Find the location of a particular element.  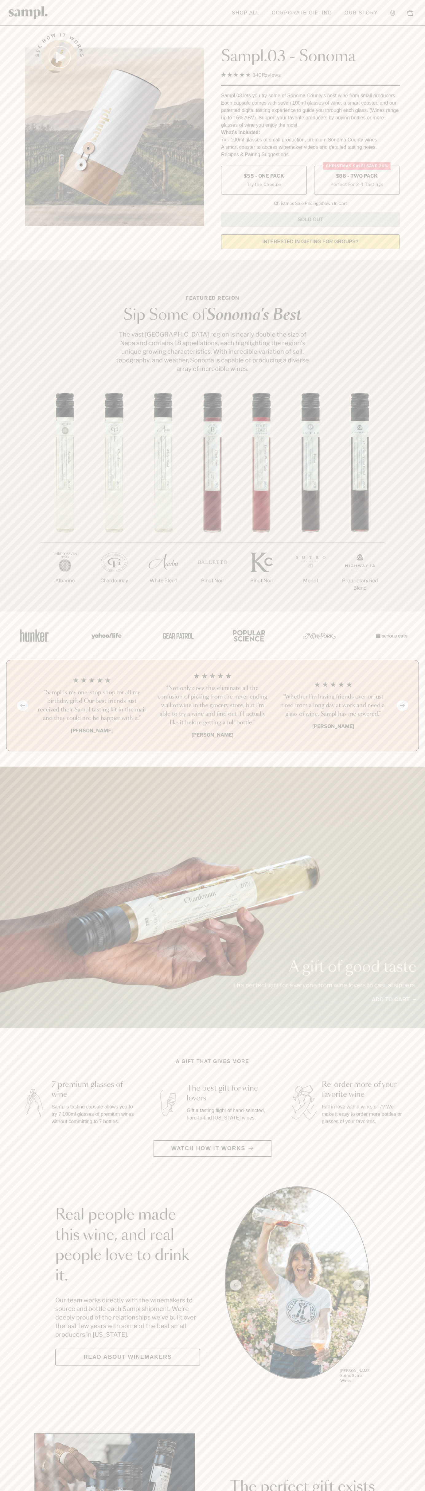

p: Fall in love with a wine, or 7? We make it easy to order more bottles or glasses of your favorites. is located at coordinates (363, 1114).